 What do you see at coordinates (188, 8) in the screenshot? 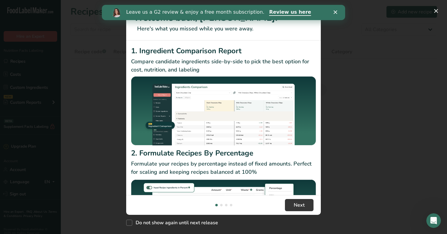
I see `a: Review us here` at bounding box center [188, 8].